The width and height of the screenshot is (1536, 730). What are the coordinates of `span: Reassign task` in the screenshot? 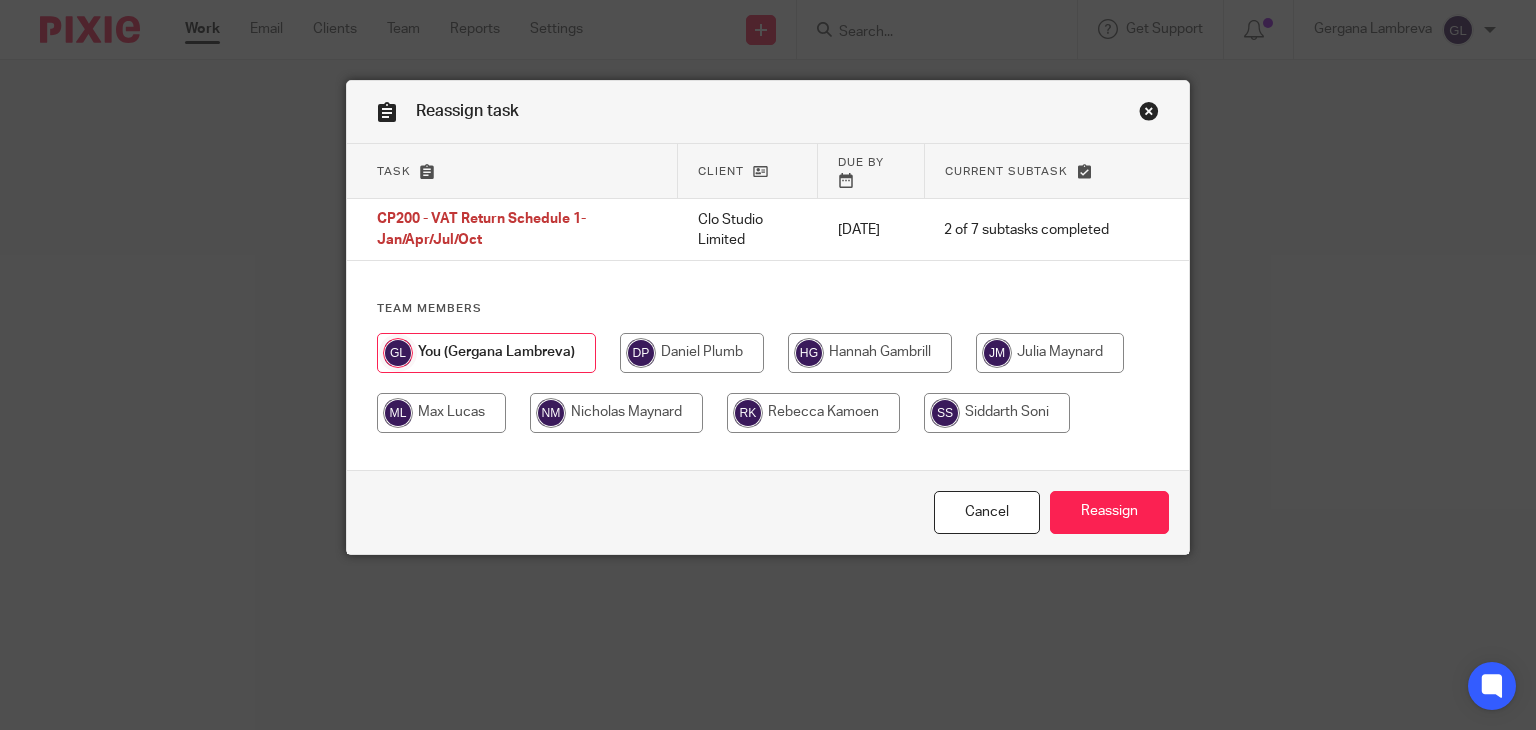 It's located at (467, 111).